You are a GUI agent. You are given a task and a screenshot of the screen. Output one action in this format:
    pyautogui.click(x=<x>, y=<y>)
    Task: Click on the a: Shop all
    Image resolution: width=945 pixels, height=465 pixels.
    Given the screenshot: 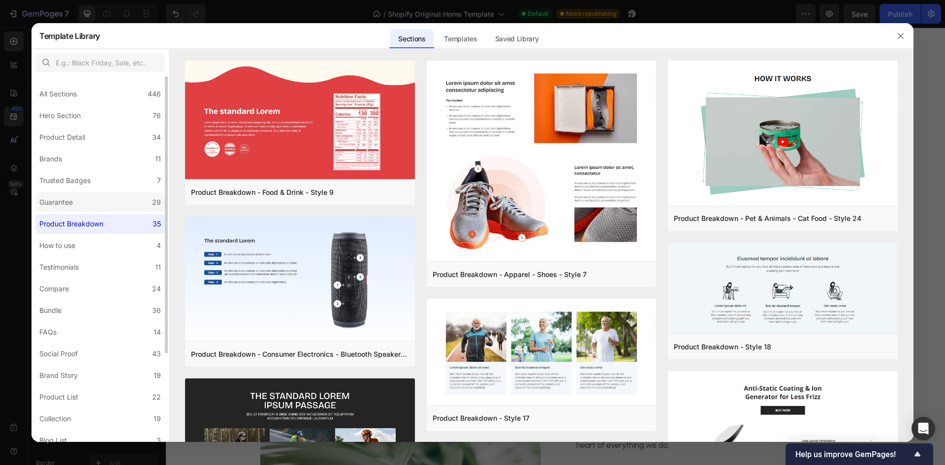 What is the action you would take?
    pyautogui.click(x=390, y=198)
    